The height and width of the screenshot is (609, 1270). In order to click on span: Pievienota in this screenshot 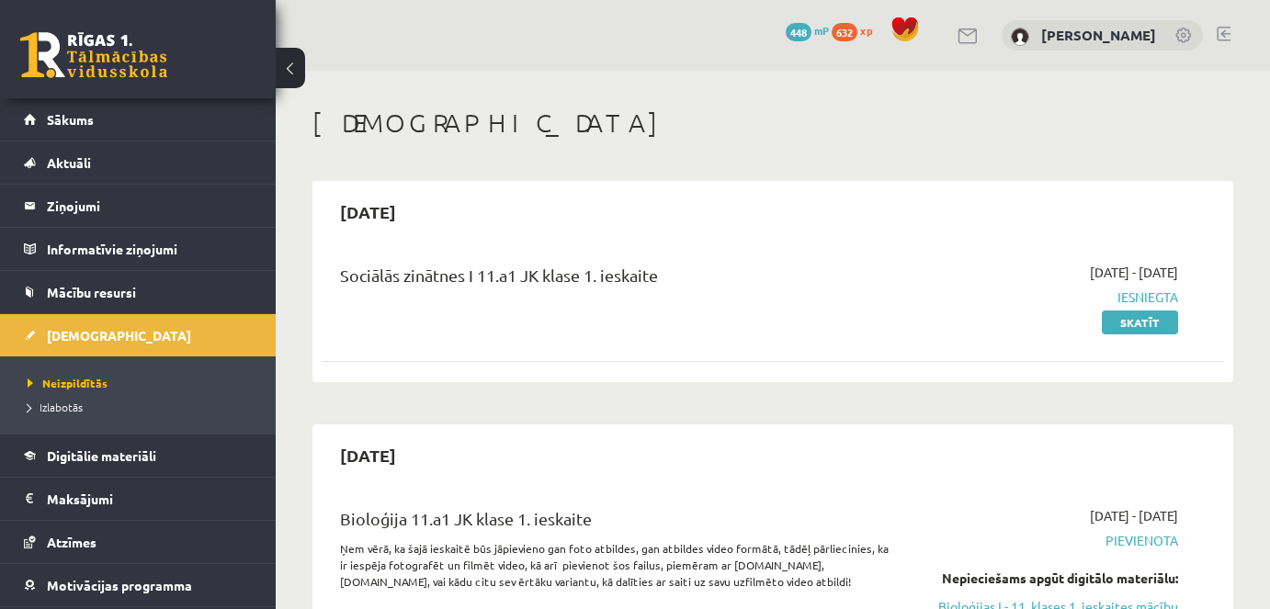, I will do `click(1048, 540)`.